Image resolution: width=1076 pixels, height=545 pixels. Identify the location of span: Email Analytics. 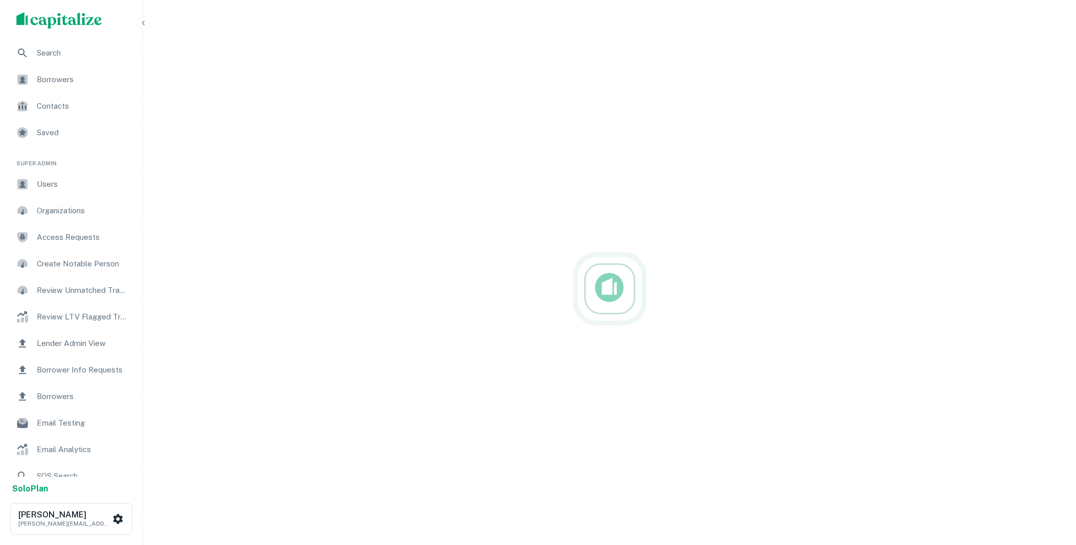
(82, 450).